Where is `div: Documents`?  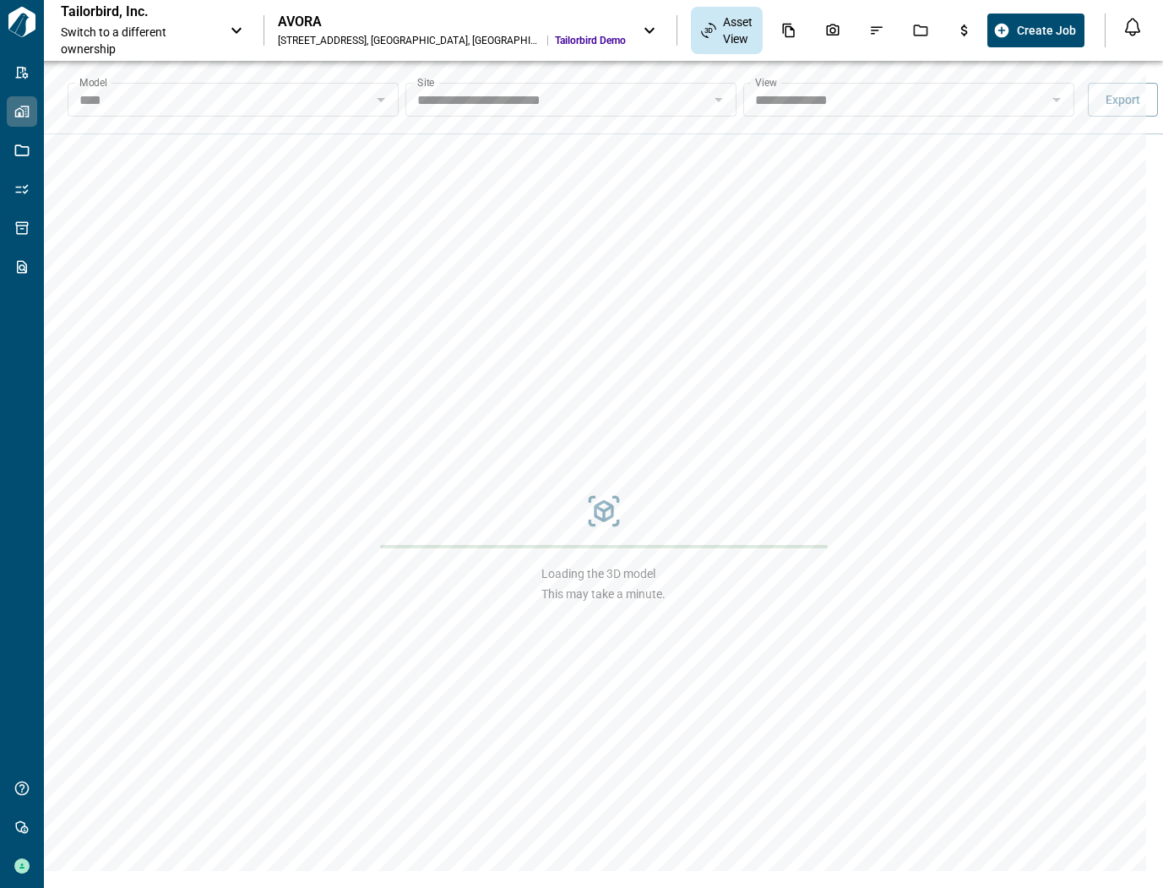 div: Documents is located at coordinates (789, 30).